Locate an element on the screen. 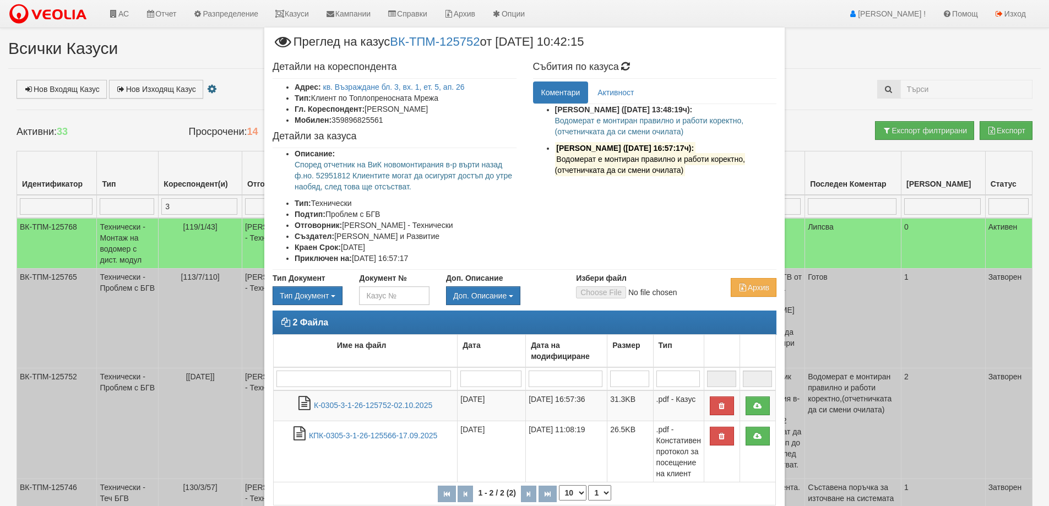 The image size is (1049, 506). li: Проблем с БГВ is located at coordinates (405, 214).